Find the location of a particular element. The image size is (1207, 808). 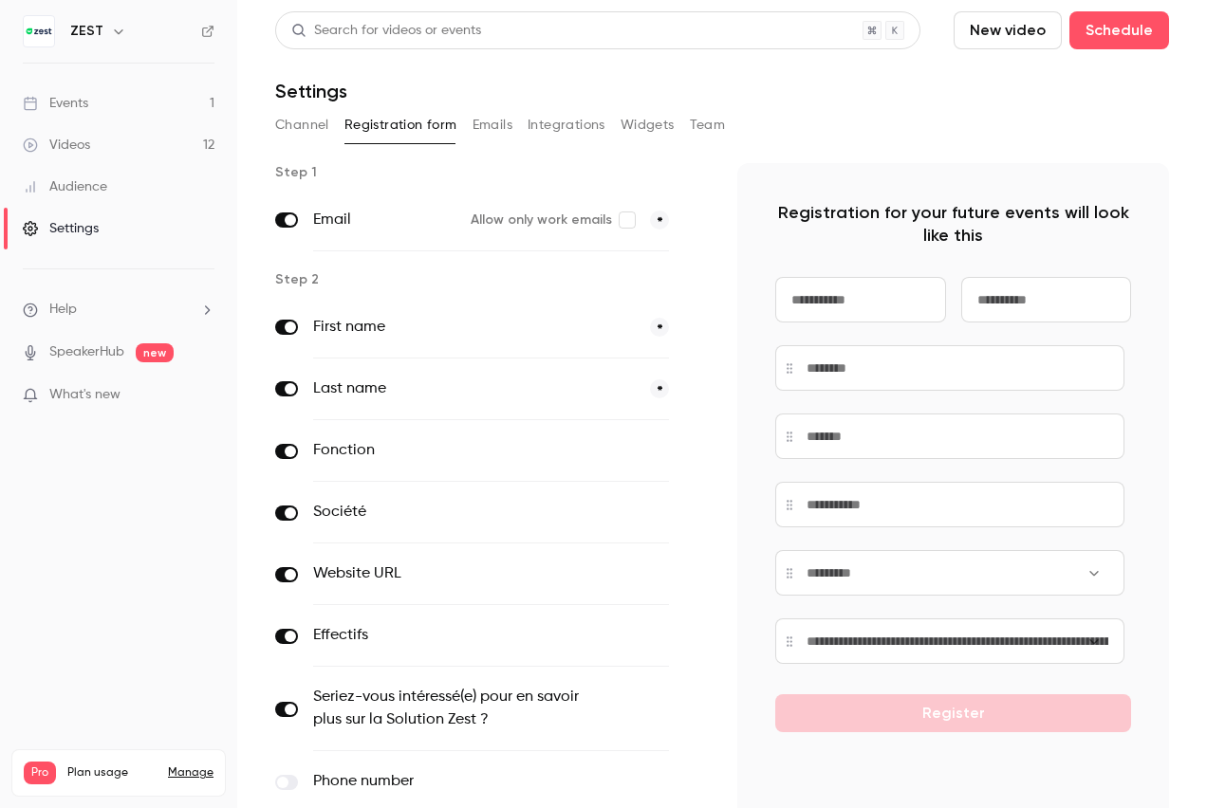

button: Integrations is located at coordinates (566, 125).